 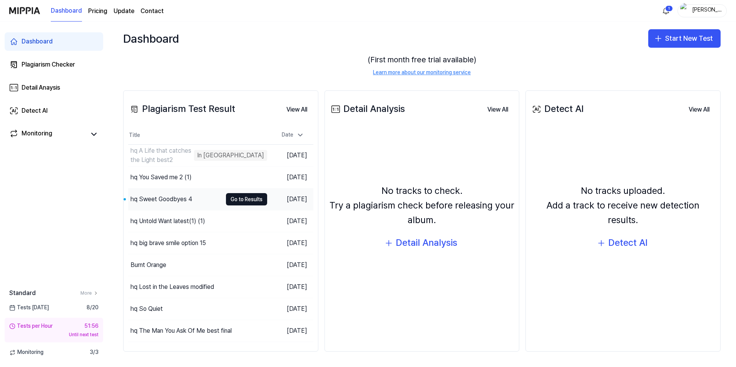 What do you see at coordinates (147, 309) in the screenshot?
I see `div: hq So Quiet` at bounding box center [147, 309].